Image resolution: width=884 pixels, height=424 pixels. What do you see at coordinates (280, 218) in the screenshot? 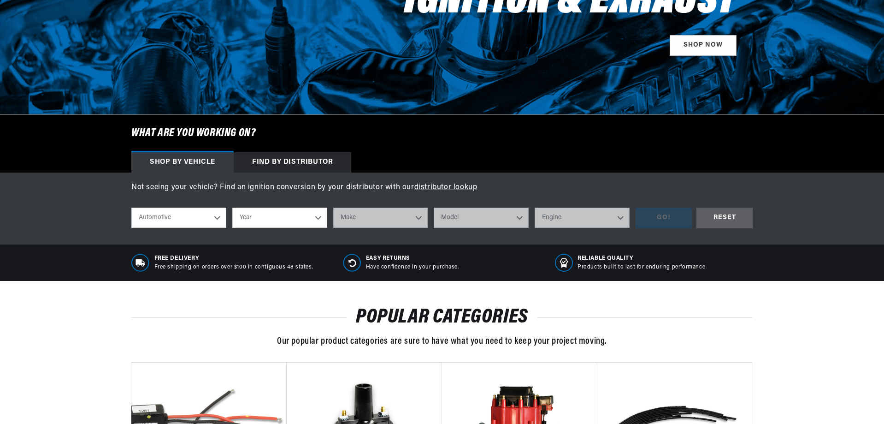
I see `select: Year` at bounding box center [280, 218].